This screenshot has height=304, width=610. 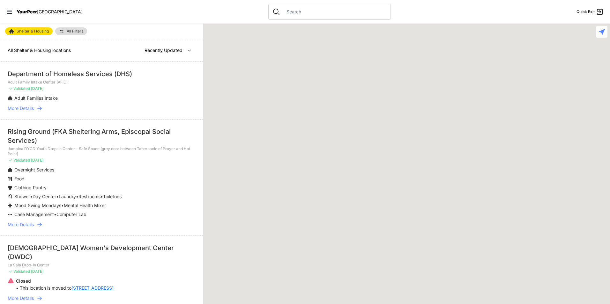 What do you see at coordinates (34, 214) in the screenshot?
I see `span: Case Management` at bounding box center [34, 214].